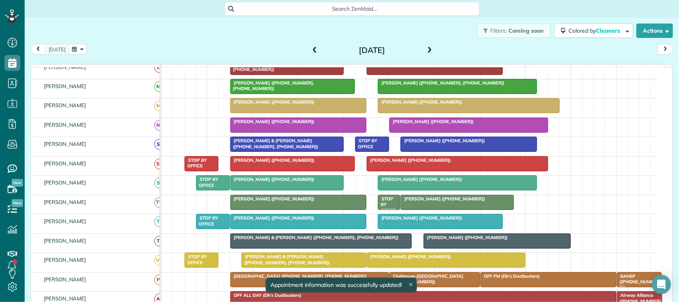 Image resolution: width=679 pixels, height=302 pixels. Describe the element at coordinates (160, 163) in the screenshot. I see `span: SM` at that location.